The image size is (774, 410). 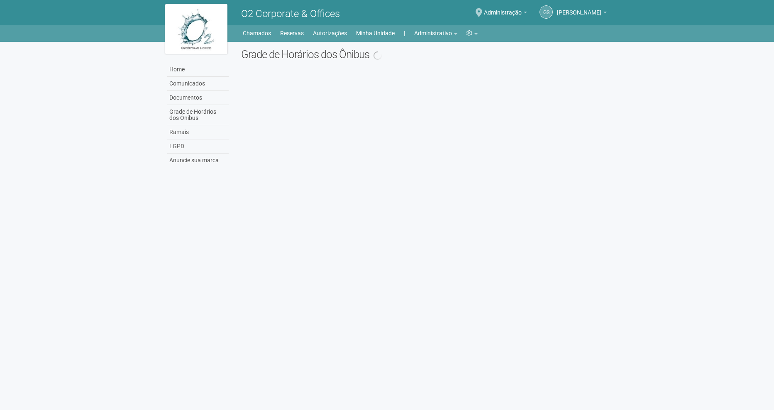 What do you see at coordinates (291, 14) in the screenshot?
I see `span: O2 Corporate & Offices` at bounding box center [291, 14].